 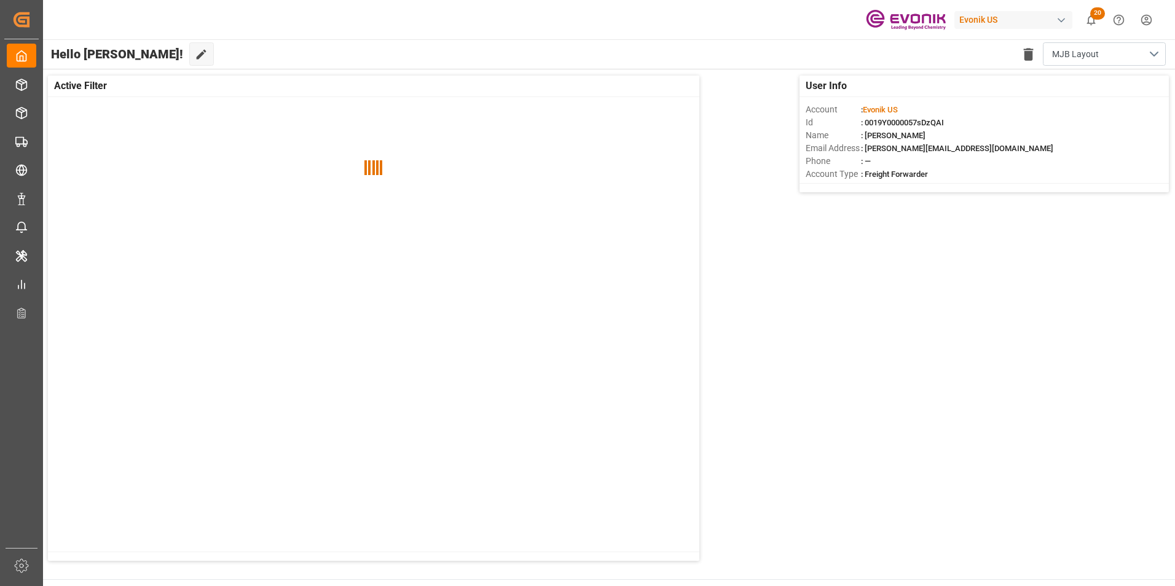 What do you see at coordinates (1104, 54) in the screenshot?
I see `button: open menu` at bounding box center [1104, 54].